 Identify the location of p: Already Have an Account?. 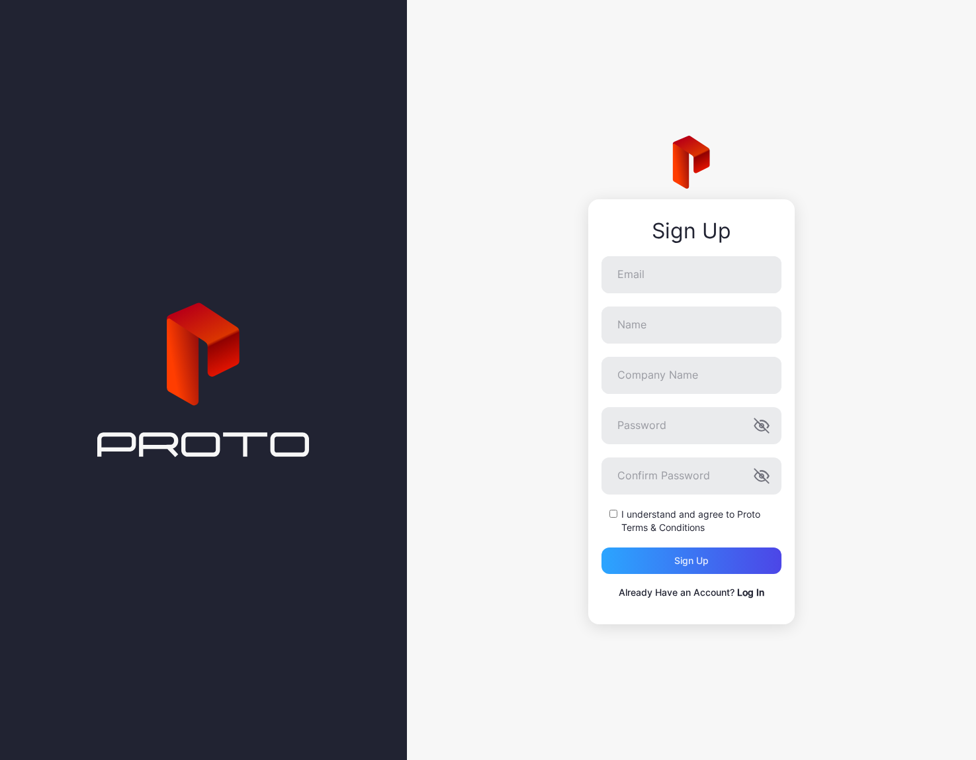
(692, 592).